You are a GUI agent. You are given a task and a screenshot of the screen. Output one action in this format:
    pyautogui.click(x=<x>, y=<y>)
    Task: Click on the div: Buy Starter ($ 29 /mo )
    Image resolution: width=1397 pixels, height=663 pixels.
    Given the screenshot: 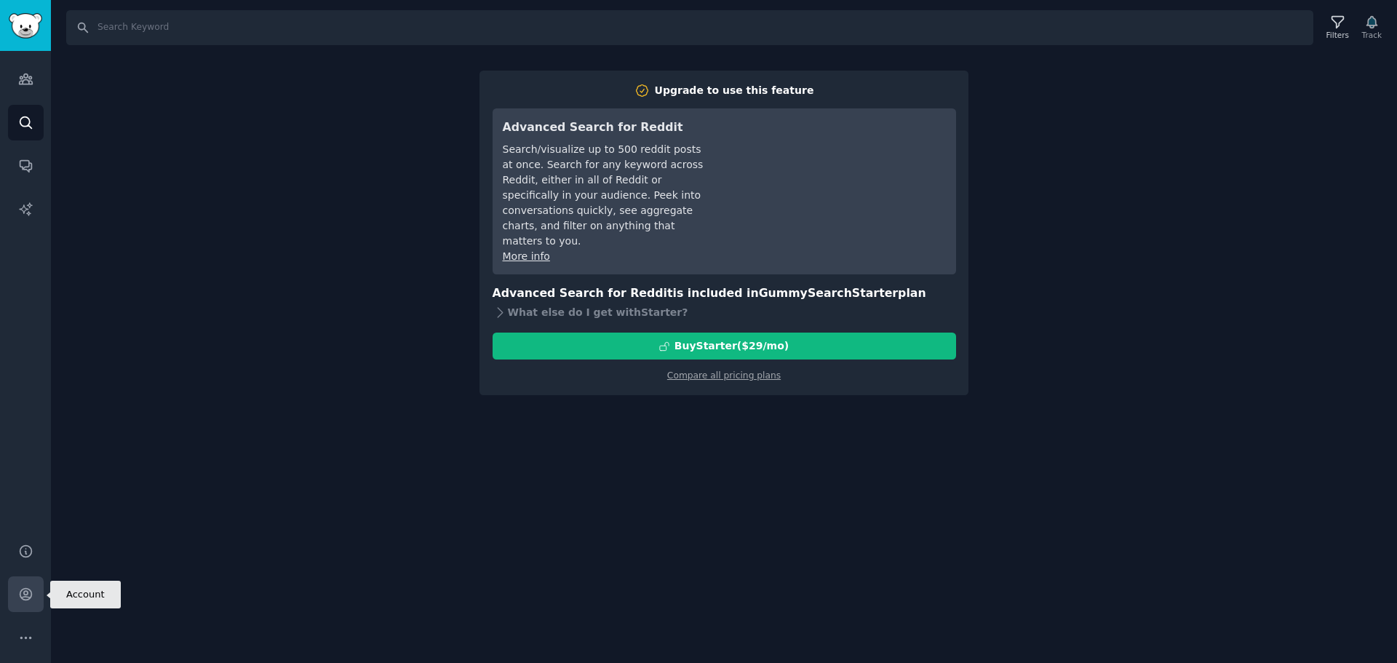 What is the action you would take?
    pyautogui.click(x=731, y=346)
    